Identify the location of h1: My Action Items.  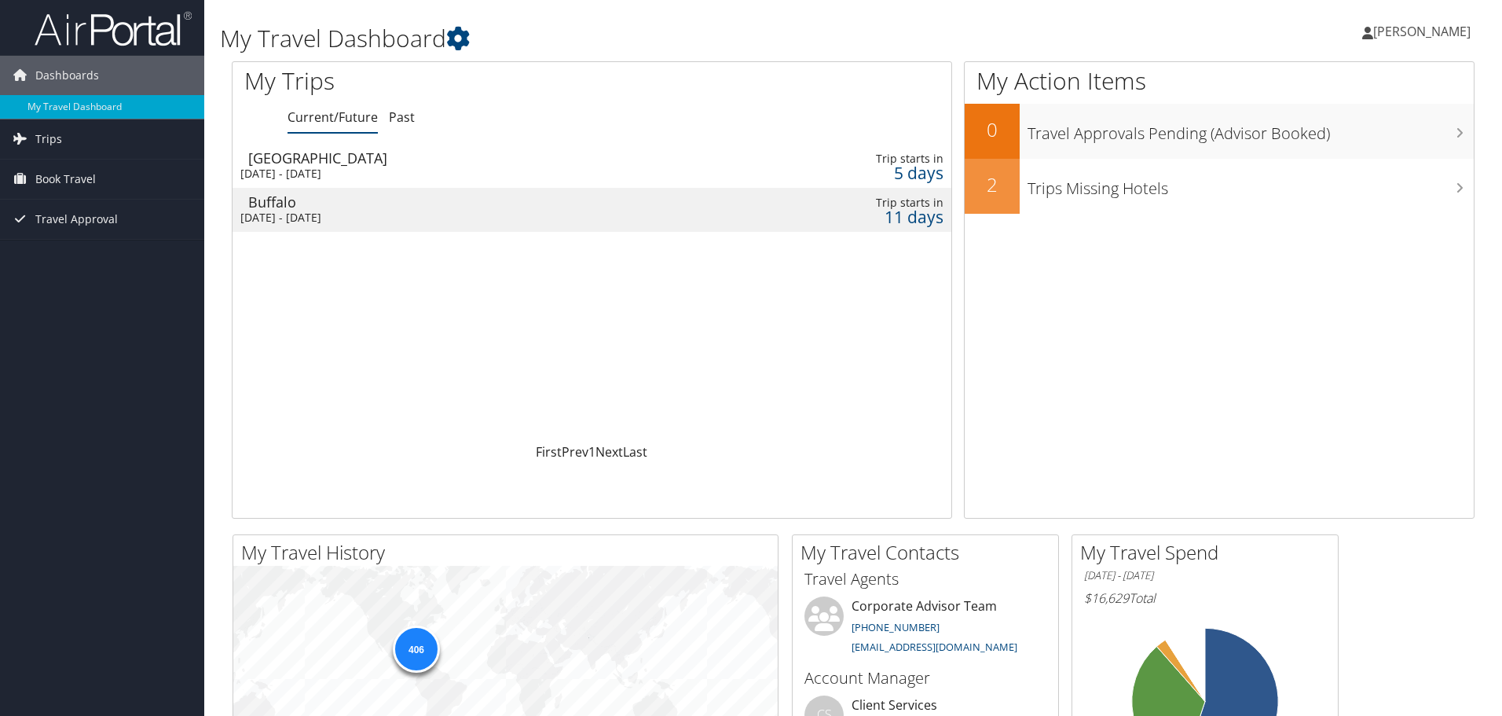
(1219, 81).